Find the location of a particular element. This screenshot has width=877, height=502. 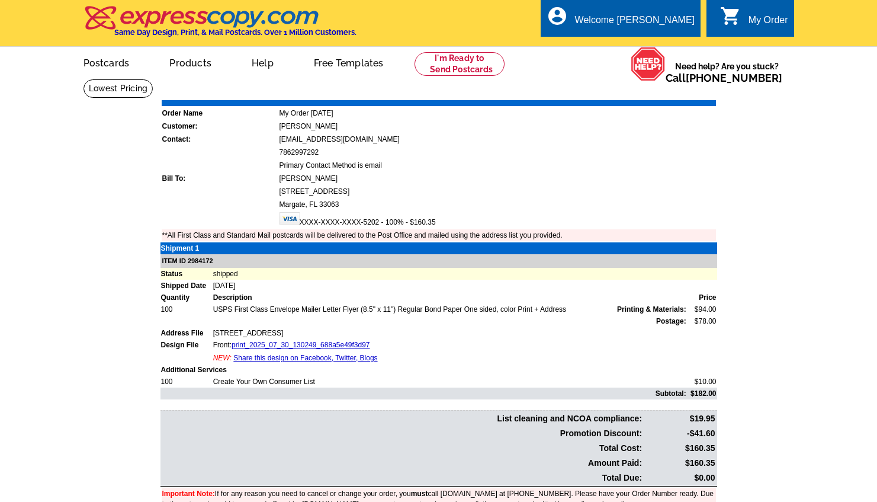

td: 7862997292 is located at coordinates (498, 152).